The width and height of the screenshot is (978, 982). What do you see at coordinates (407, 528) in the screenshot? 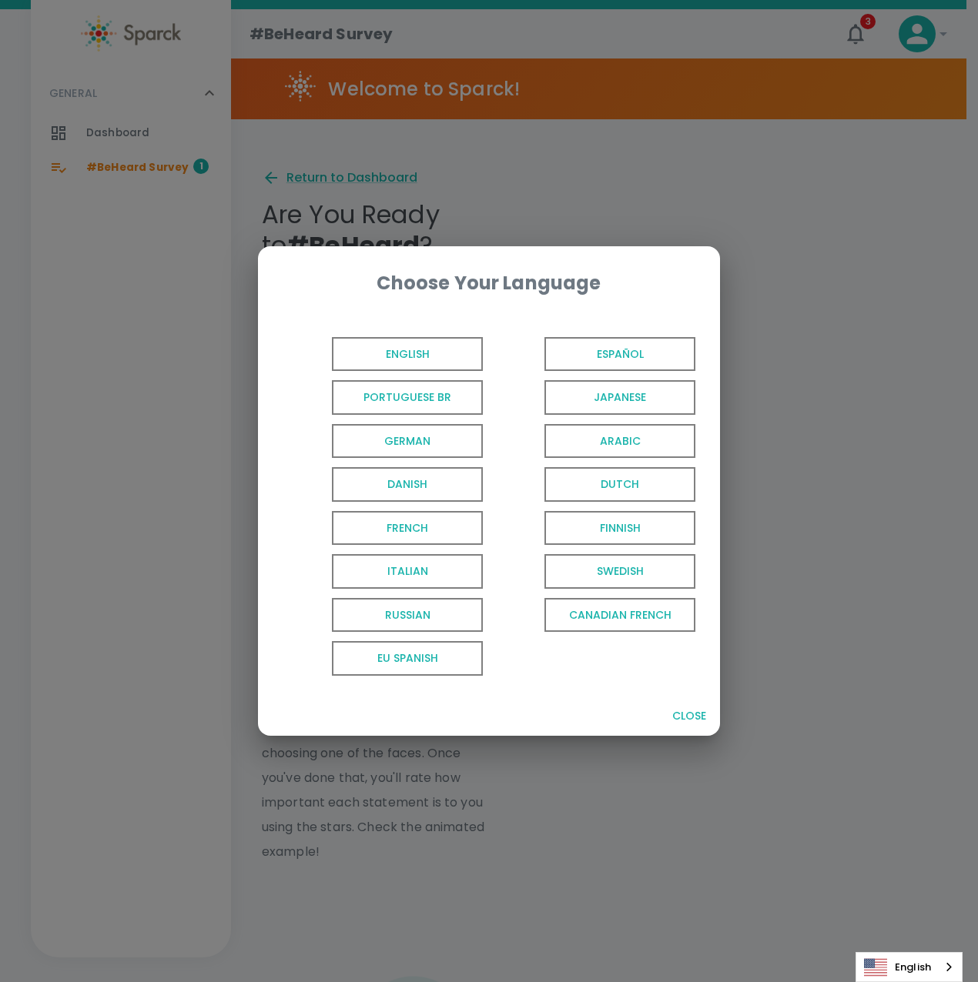
I see `span: French` at bounding box center [407, 528].